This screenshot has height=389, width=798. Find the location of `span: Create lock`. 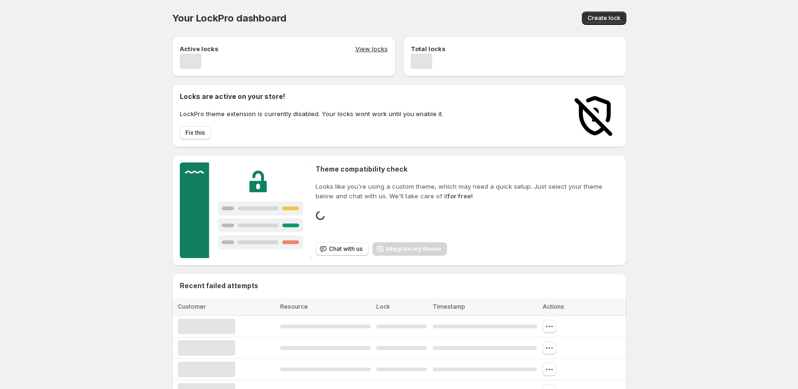

span: Create lock is located at coordinates (604, 18).